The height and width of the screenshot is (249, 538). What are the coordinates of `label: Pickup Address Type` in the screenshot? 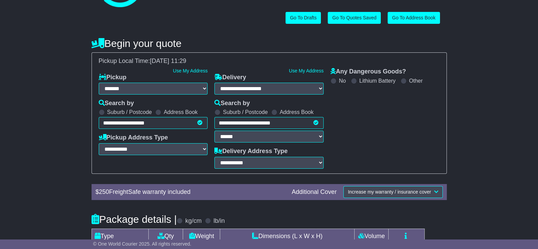 It's located at (133, 138).